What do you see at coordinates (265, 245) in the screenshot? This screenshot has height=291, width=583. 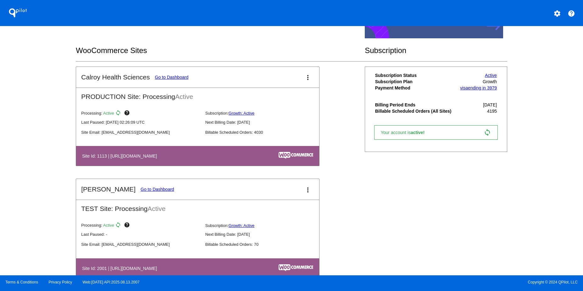 I see `p: Billable Scheduled Orders: 70` at bounding box center [265, 245].